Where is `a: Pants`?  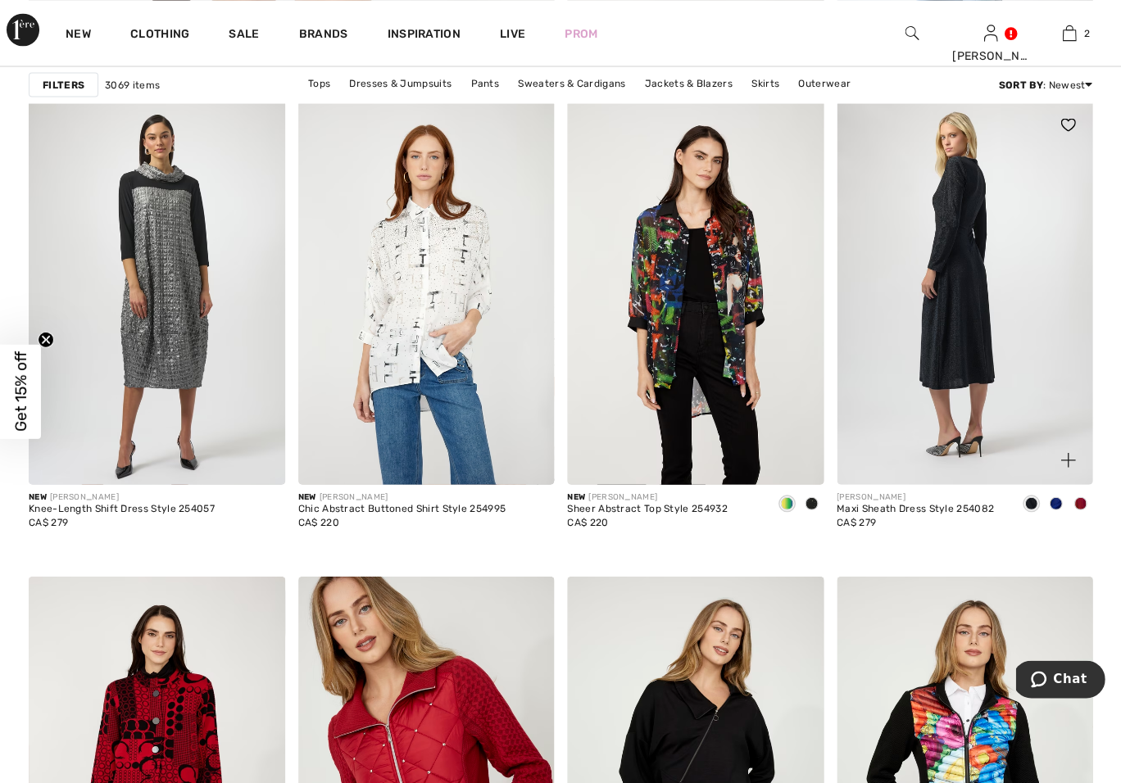
a: Pants is located at coordinates (484, 83).